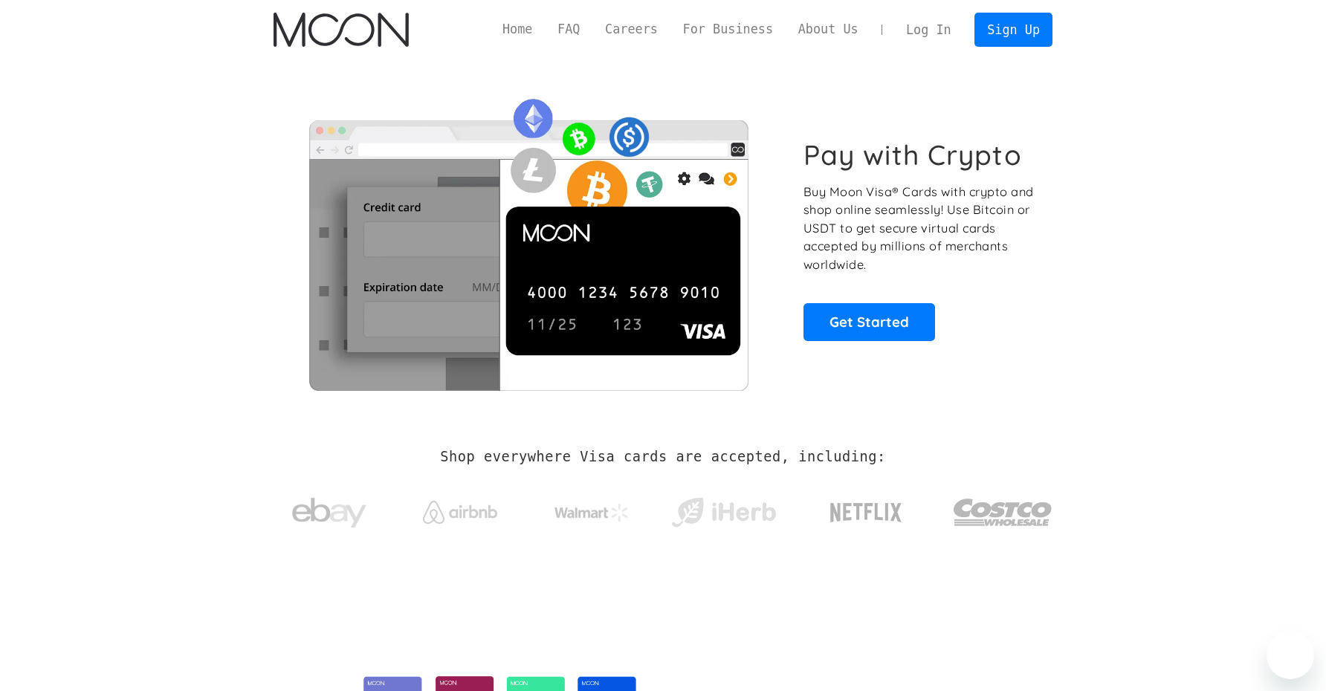 The width and height of the screenshot is (1326, 691). I want to click on a: Get Started, so click(869, 322).